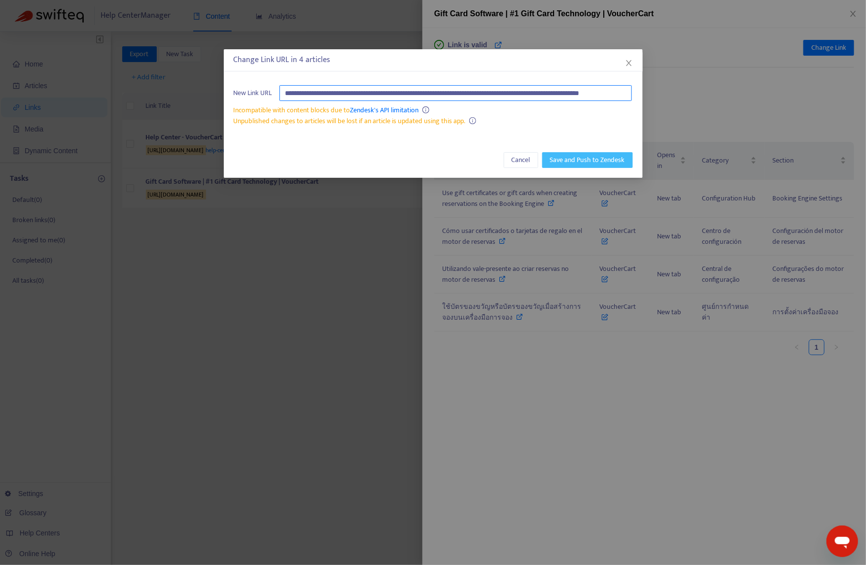 The height and width of the screenshot is (565, 866). Describe the element at coordinates (629, 63) in the screenshot. I see `span: close` at that location.